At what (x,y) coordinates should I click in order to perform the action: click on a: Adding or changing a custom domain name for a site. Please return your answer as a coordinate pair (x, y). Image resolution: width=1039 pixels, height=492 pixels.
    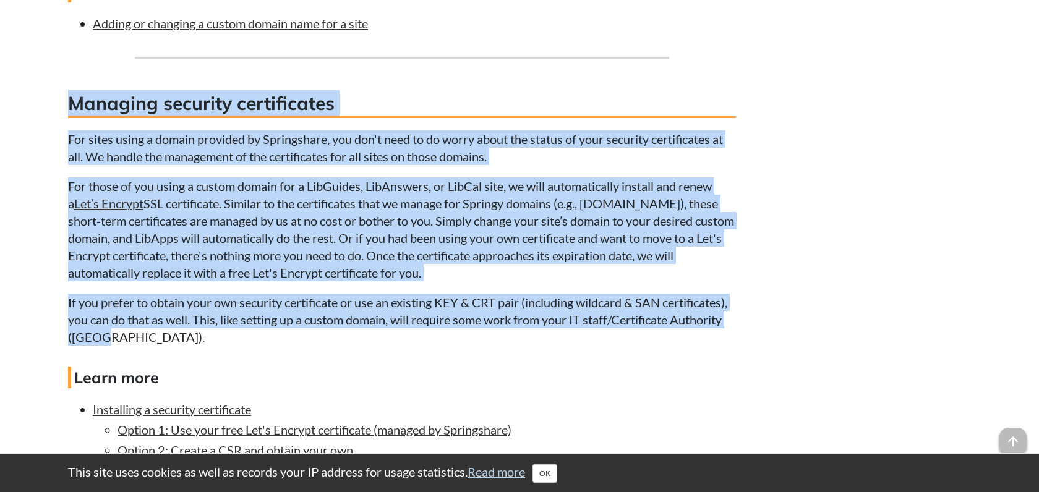
    Looking at the image, I should click on (230, 24).